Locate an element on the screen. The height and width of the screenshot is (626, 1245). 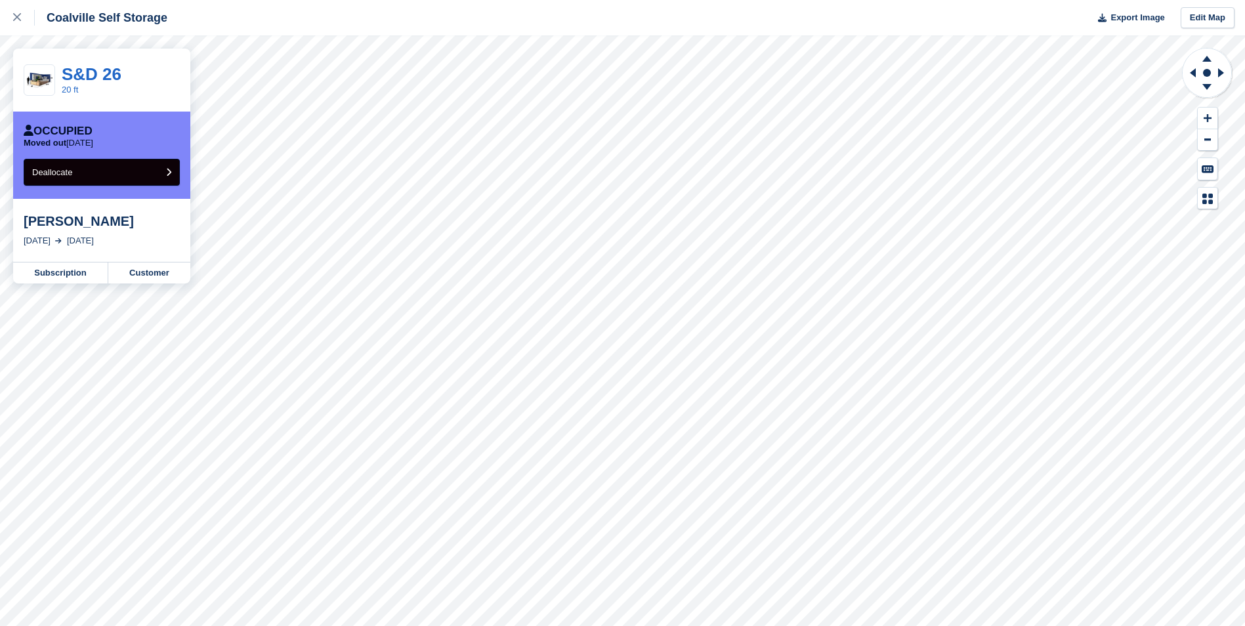
a: Edit Map is located at coordinates (1208, 18).